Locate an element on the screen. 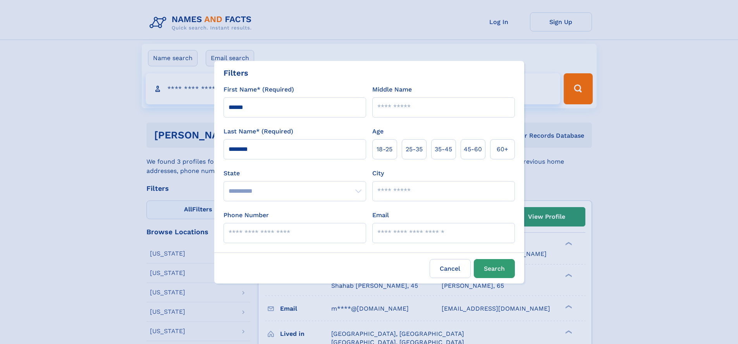  span: 25‑35 is located at coordinates (414, 149).